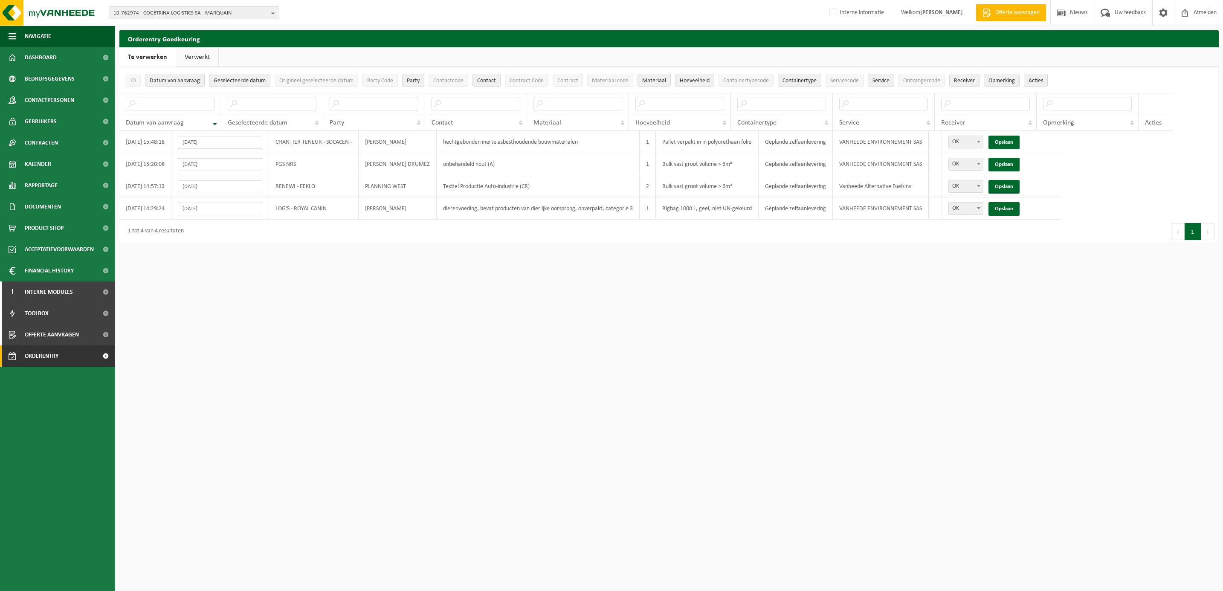 The image size is (1223, 591). Describe the element at coordinates (881, 186) in the screenshot. I see `td: Vanheede Alternative Fuels nv` at that location.